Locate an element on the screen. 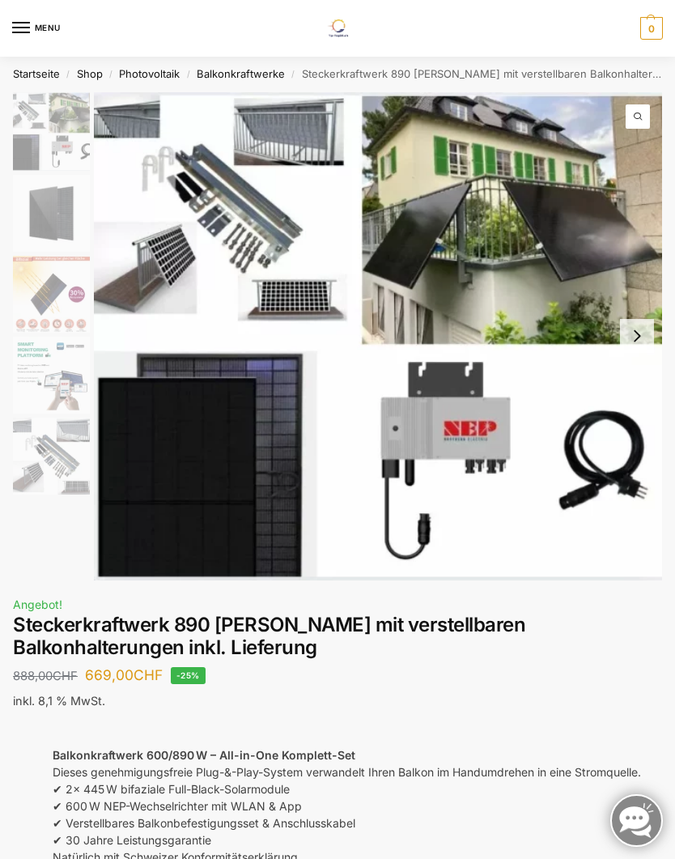  p: Dieses genehmigungsfreie Plug-&-Play-System verwandelt Ihren Balkon im Handumdrehen in eine Strom... is located at coordinates (357, 797).